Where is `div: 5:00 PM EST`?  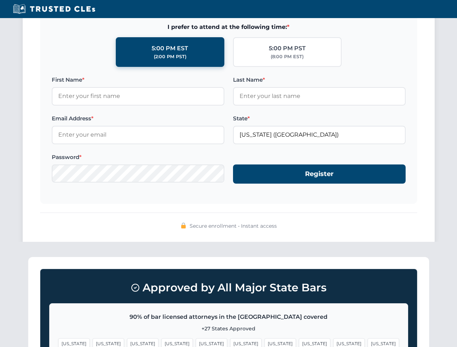
div: 5:00 PM EST is located at coordinates (170, 48).